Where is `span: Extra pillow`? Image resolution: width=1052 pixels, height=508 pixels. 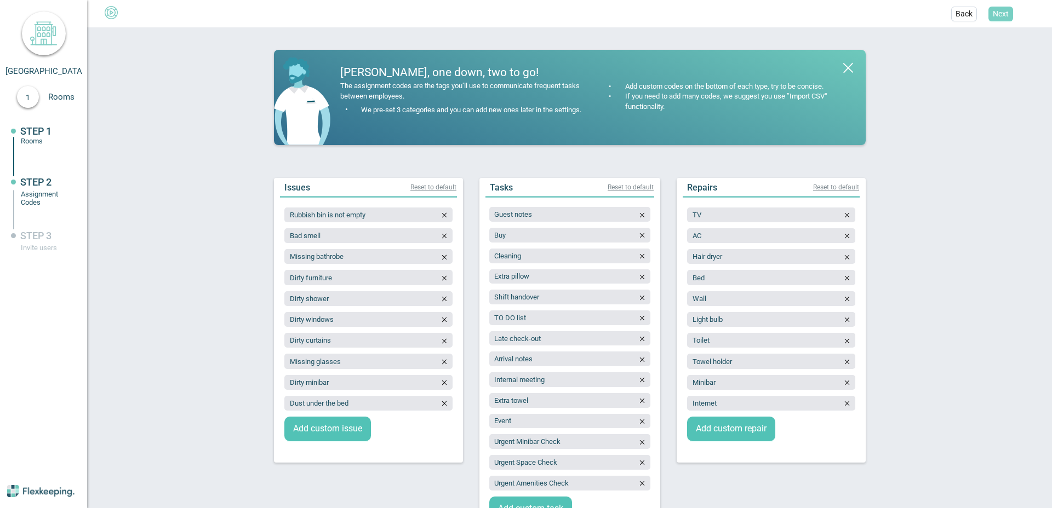 span: Extra pillow is located at coordinates (512, 276).